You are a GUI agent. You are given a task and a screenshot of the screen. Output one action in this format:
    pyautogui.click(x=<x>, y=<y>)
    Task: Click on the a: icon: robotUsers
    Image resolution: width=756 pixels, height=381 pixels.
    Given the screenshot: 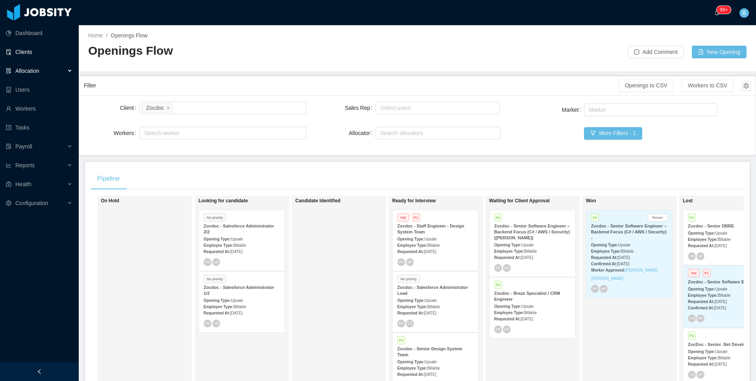 What is the action you would take?
    pyautogui.click(x=39, y=90)
    